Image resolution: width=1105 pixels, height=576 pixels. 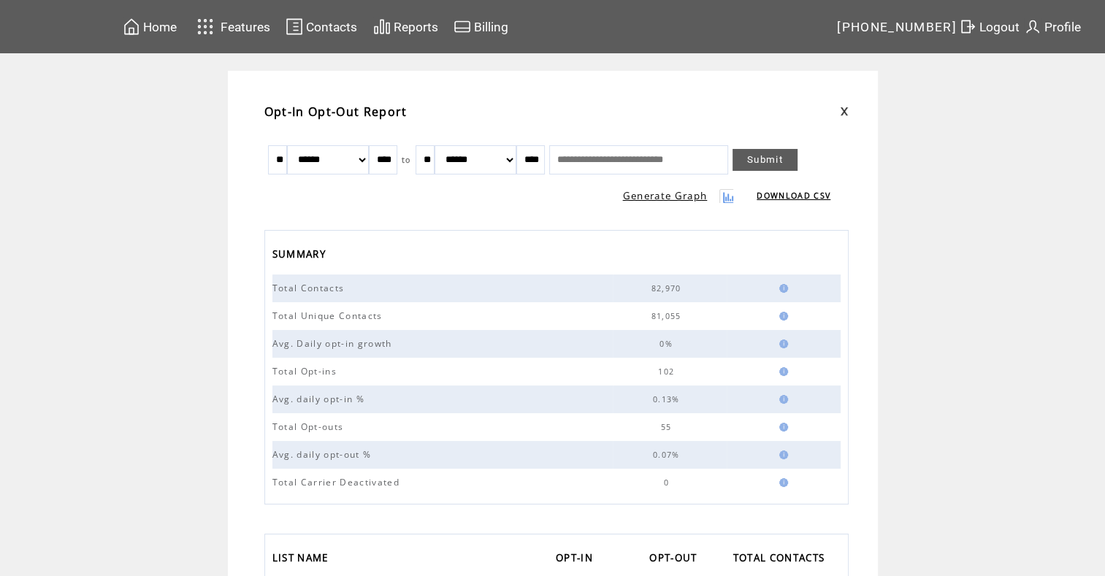 What do you see at coordinates (332, 27) in the screenshot?
I see `span: Contacts` at bounding box center [332, 27].